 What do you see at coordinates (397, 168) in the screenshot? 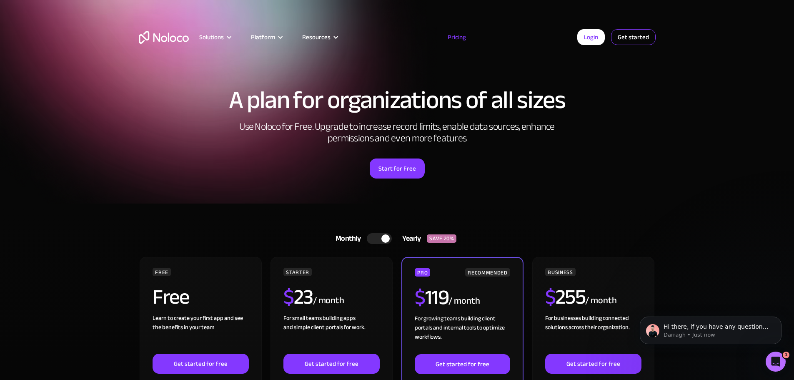
I see `a: Start for Free` at bounding box center [397, 168].